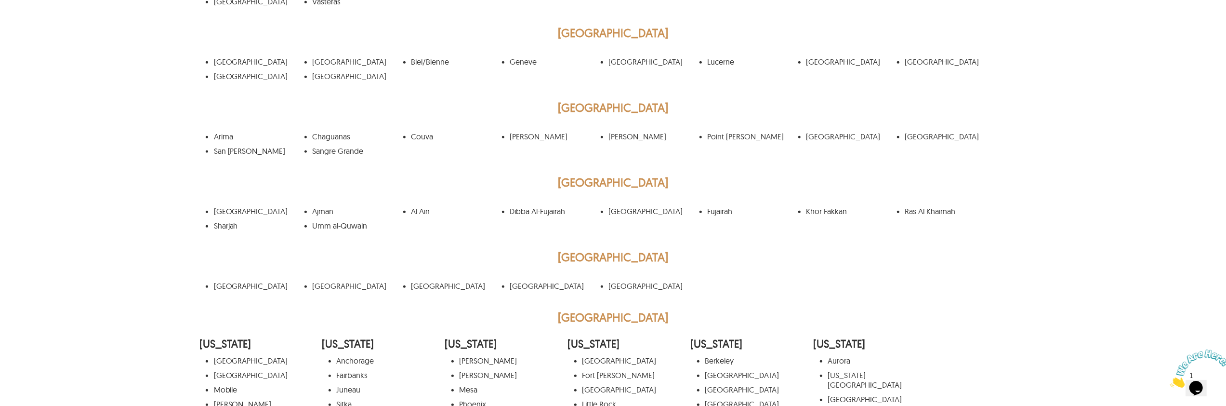 The height and width of the screenshot is (406, 1226). I want to click on a: Dibba Al-Fujairah, so click(538, 211).